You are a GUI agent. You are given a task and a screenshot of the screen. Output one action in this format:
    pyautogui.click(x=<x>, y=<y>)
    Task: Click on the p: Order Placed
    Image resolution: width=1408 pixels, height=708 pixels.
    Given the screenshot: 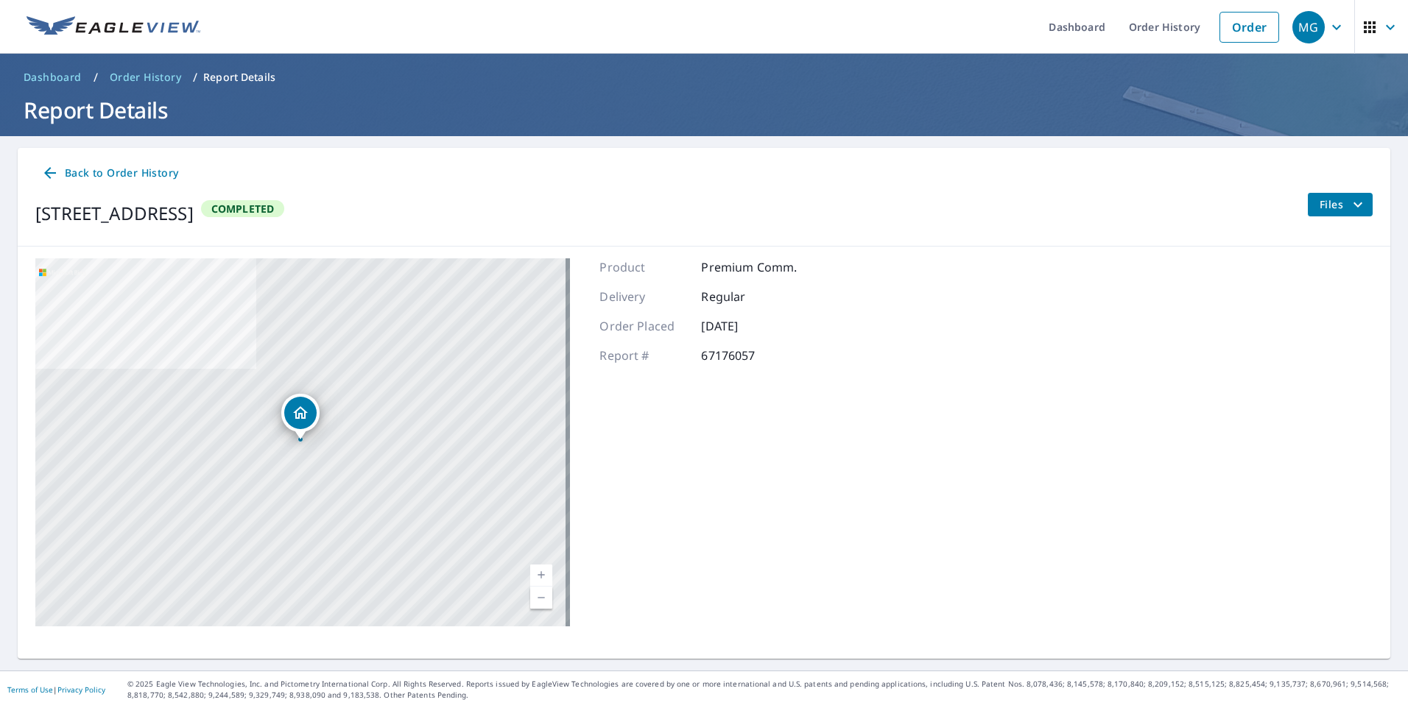 What is the action you would take?
    pyautogui.click(x=644, y=326)
    